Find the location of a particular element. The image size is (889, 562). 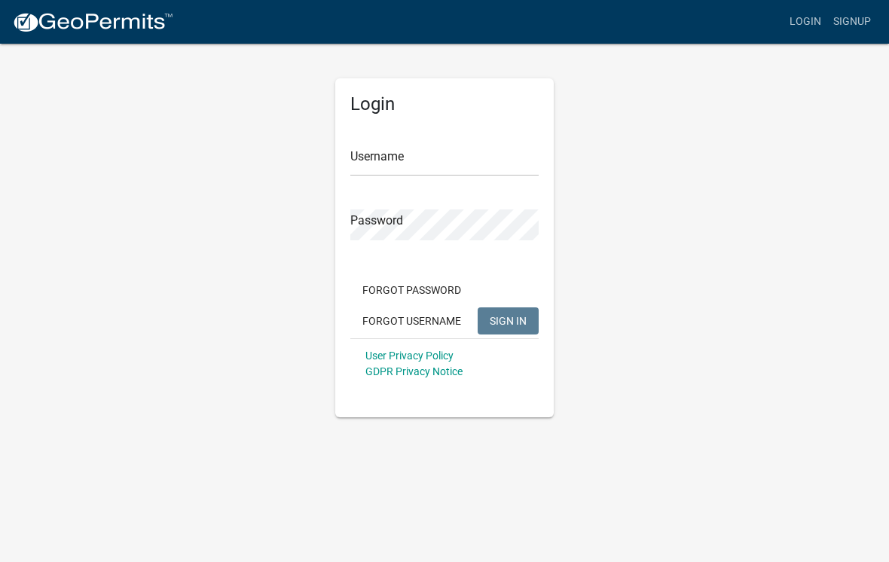

button: Forgot Username is located at coordinates (411, 321).